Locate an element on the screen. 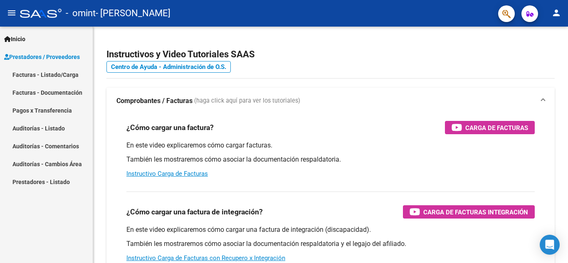  a: Centro de Ayuda - Administración de O.S. is located at coordinates (168, 67).